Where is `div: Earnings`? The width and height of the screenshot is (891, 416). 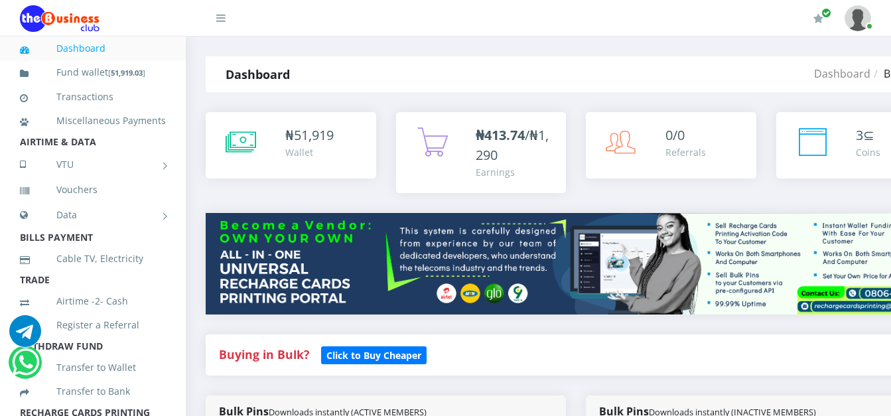
div: Earnings is located at coordinates (514, 172).